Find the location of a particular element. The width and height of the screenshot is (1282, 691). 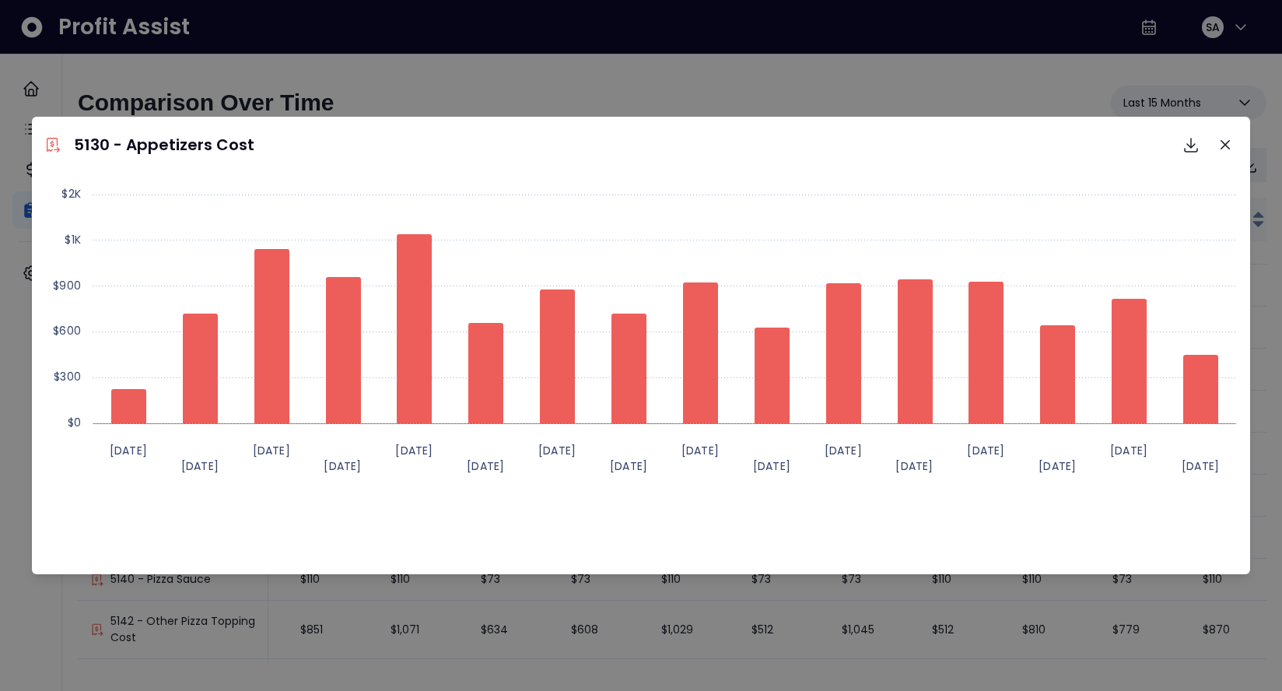

text: $600 is located at coordinates (67, 331).